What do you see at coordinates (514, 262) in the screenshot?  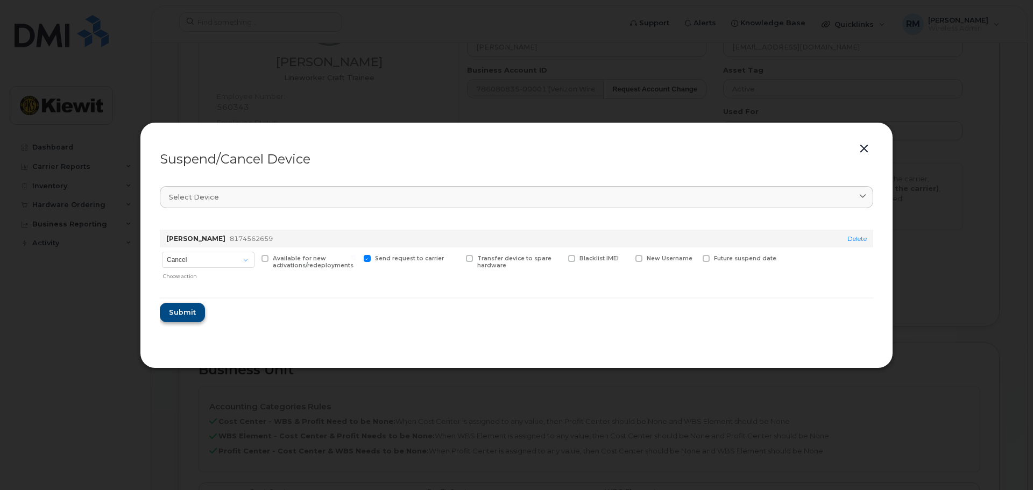 I see `span: Transfer device to spare hardware` at bounding box center [514, 262].